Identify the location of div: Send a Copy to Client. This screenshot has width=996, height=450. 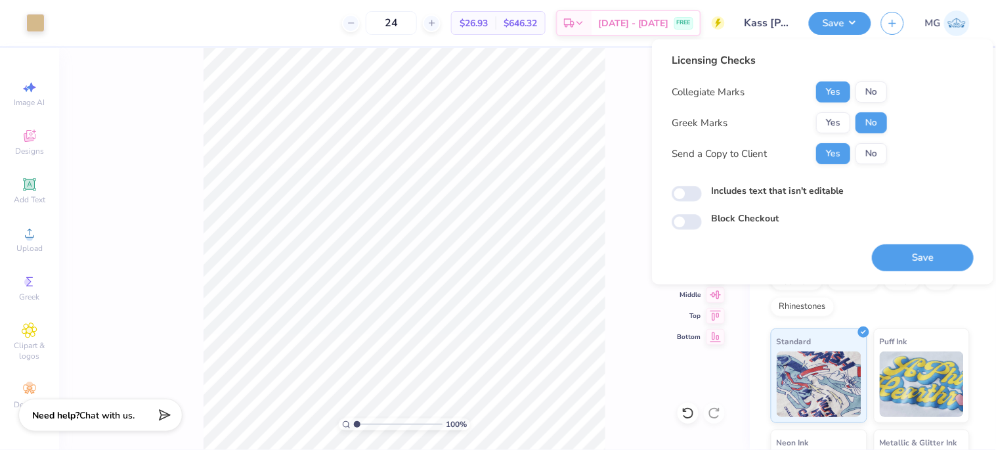
(719, 154).